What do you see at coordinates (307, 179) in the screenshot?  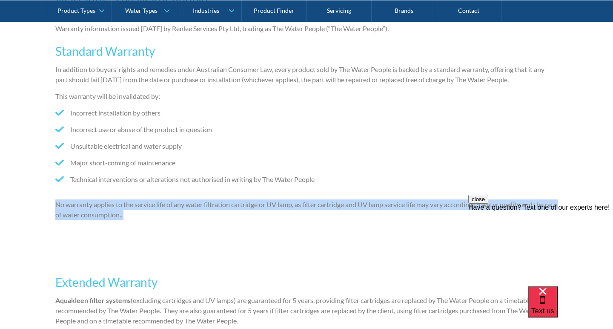 I see `li: Technical interventions or alterations not authorised in writing by The Water People` at bounding box center [307, 179].